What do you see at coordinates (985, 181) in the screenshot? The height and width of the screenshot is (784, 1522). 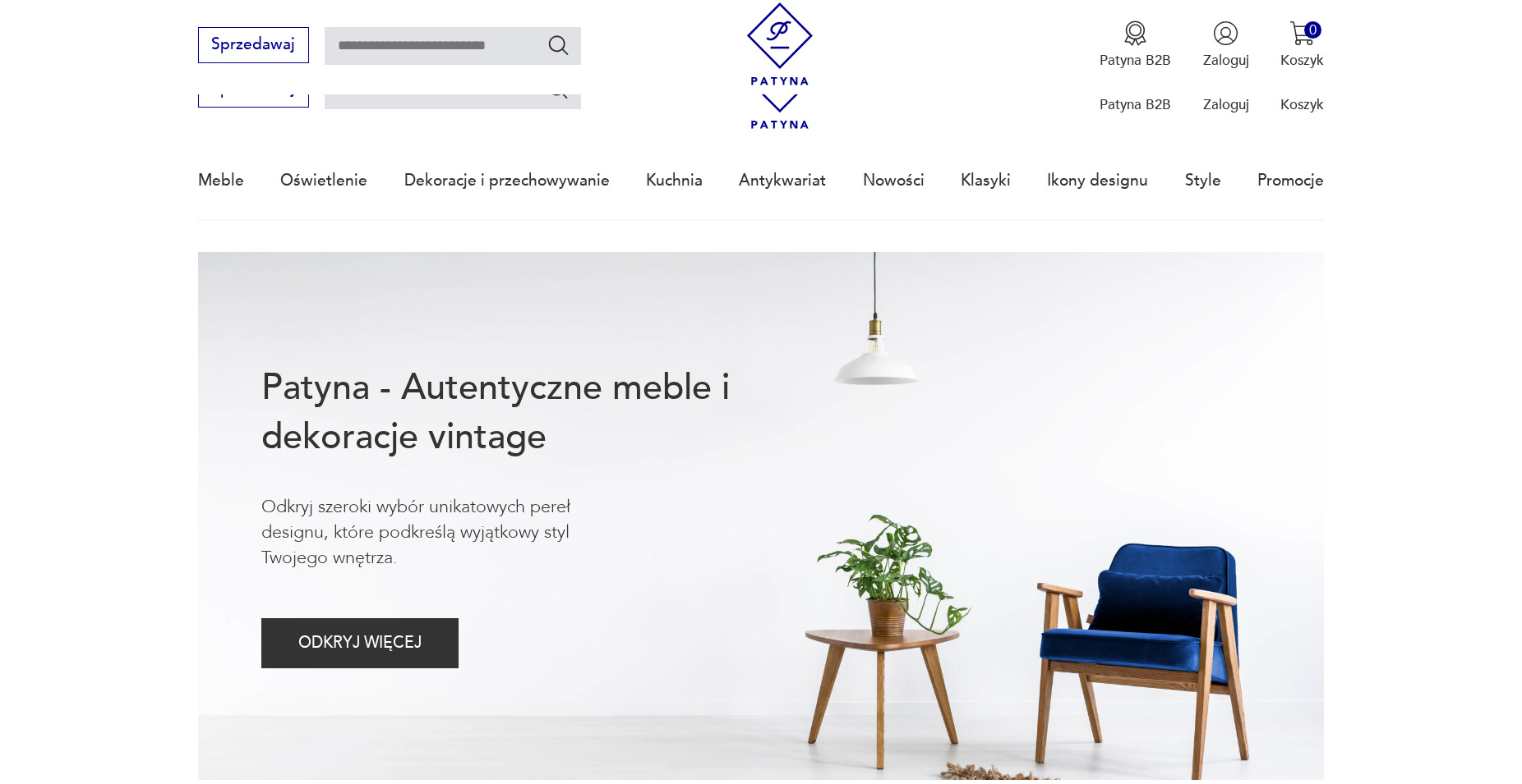 I see `a: Klasyki` at bounding box center [985, 181].